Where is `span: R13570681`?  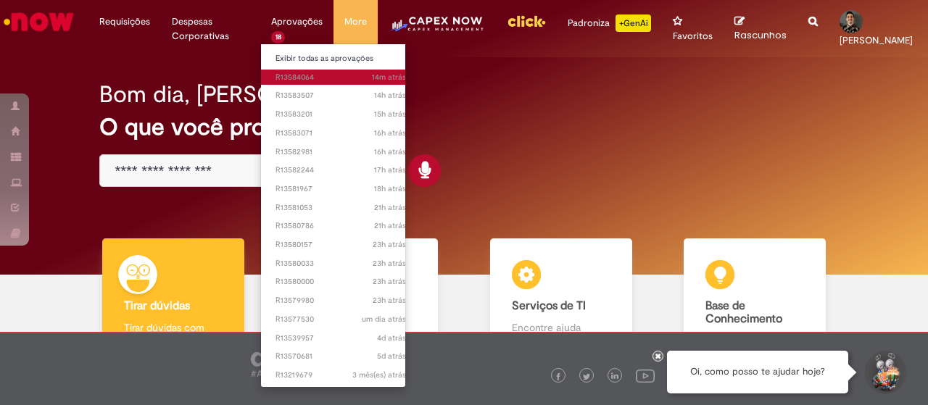
span: R13570681 is located at coordinates (341, 357).